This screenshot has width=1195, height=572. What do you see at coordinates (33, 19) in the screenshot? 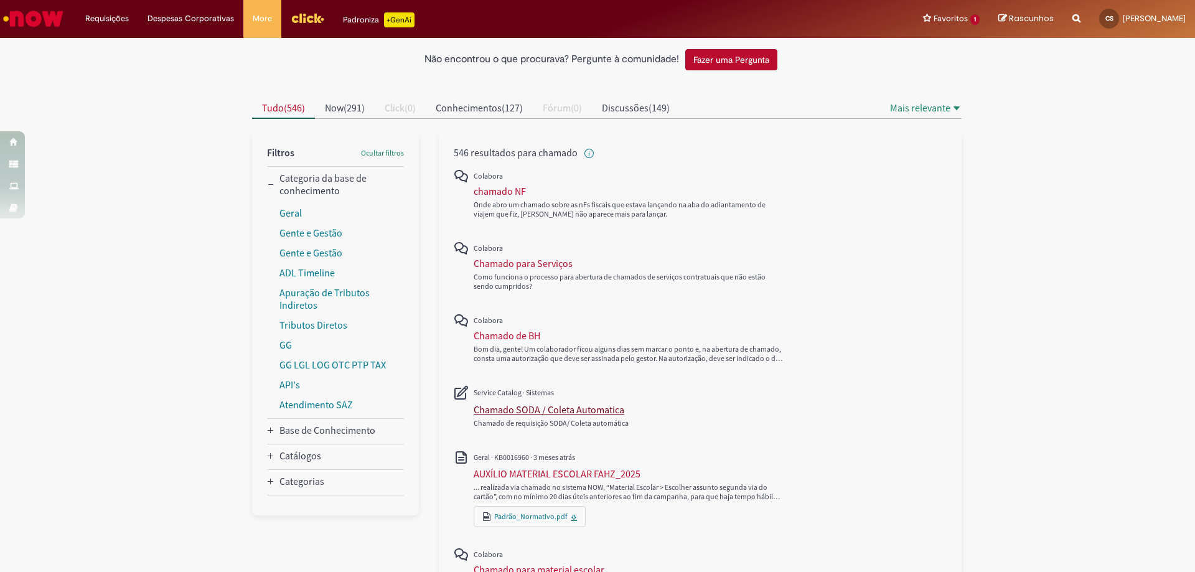
I see `img: ServiceNow` at bounding box center [33, 19].